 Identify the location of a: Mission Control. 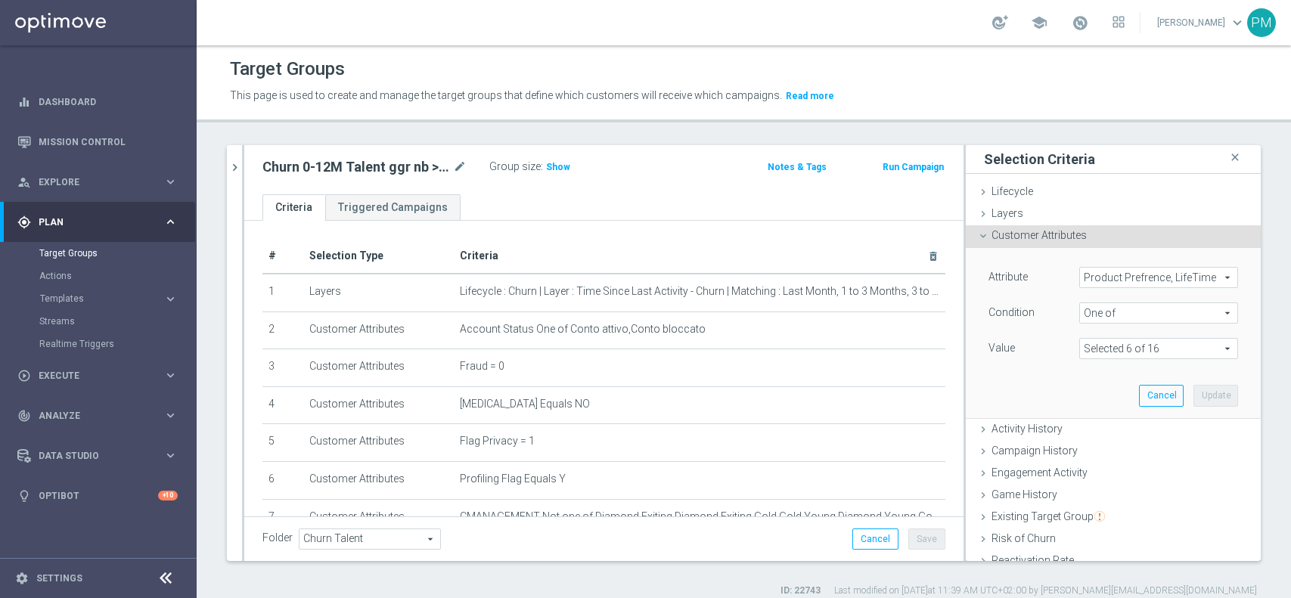
(108, 141).